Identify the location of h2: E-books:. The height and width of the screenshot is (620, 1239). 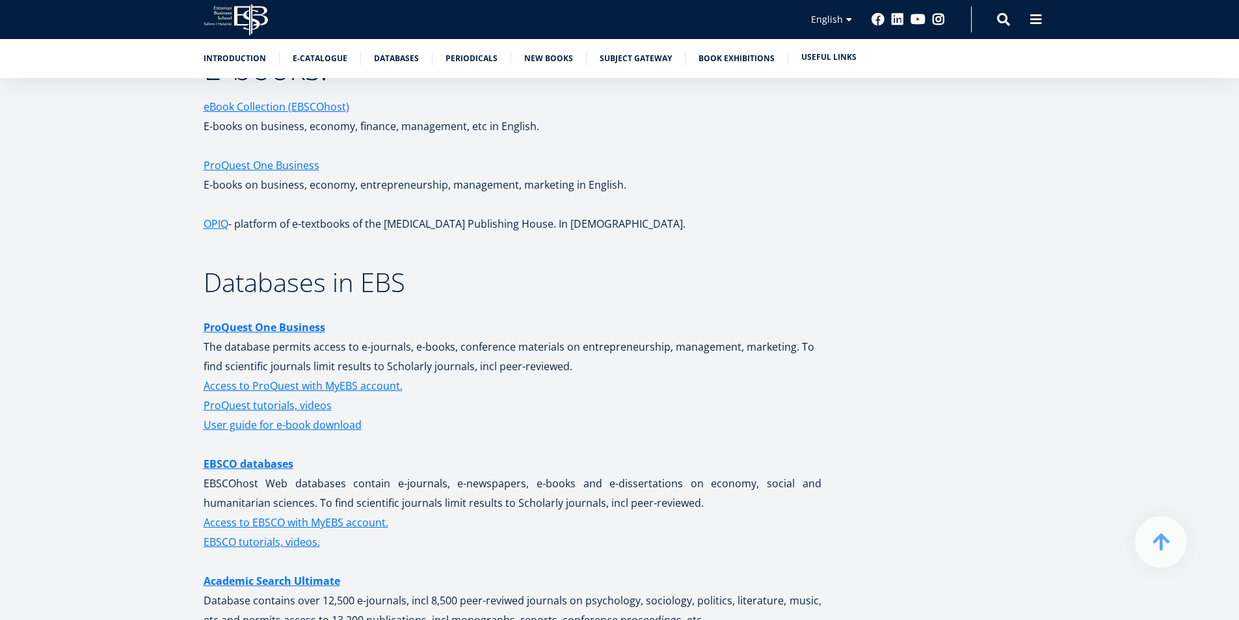
(513, 68).